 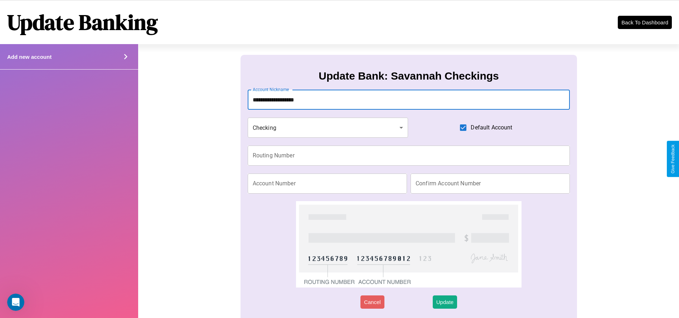 I want to click on img: check, so click(x=409, y=244).